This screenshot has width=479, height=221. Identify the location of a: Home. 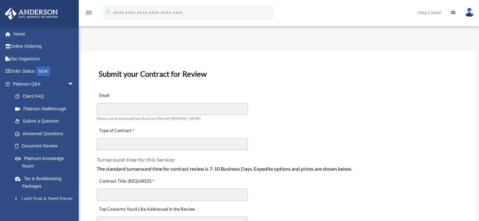
(44, 34).